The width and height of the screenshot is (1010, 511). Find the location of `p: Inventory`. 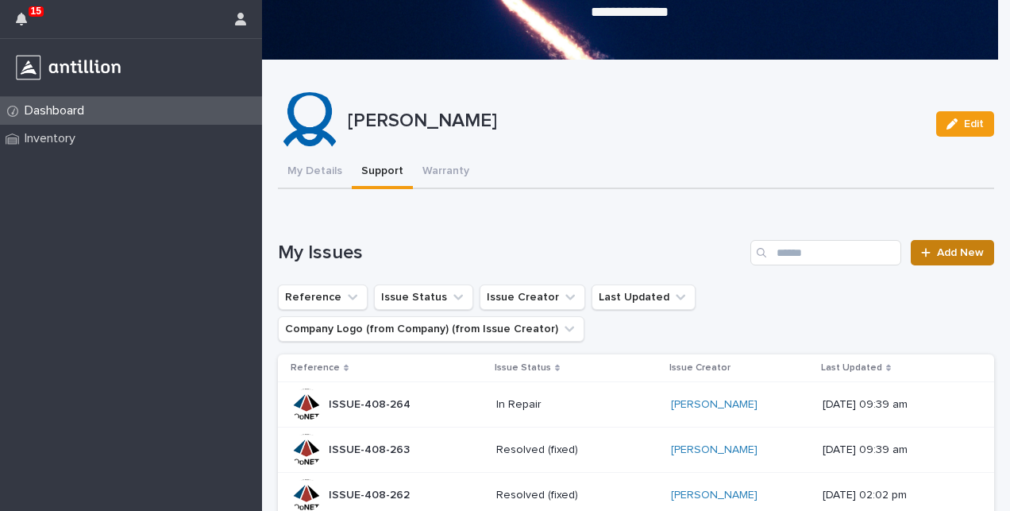

p: Inventory is located at coordinates (53, 138).